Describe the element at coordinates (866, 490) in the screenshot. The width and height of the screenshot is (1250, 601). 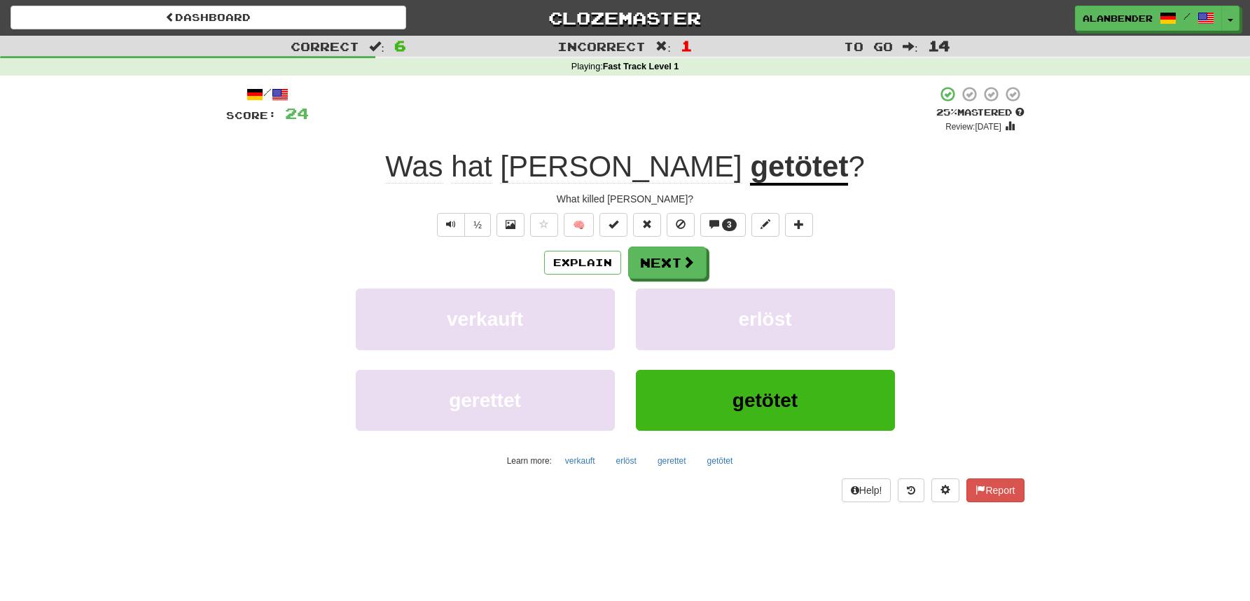
I see `button: Help!` at that location.